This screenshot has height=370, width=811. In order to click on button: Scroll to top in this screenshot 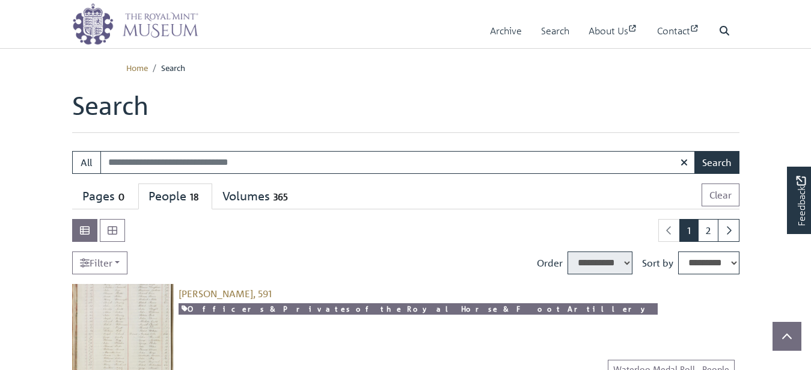, I will do `click(787, 336)`.